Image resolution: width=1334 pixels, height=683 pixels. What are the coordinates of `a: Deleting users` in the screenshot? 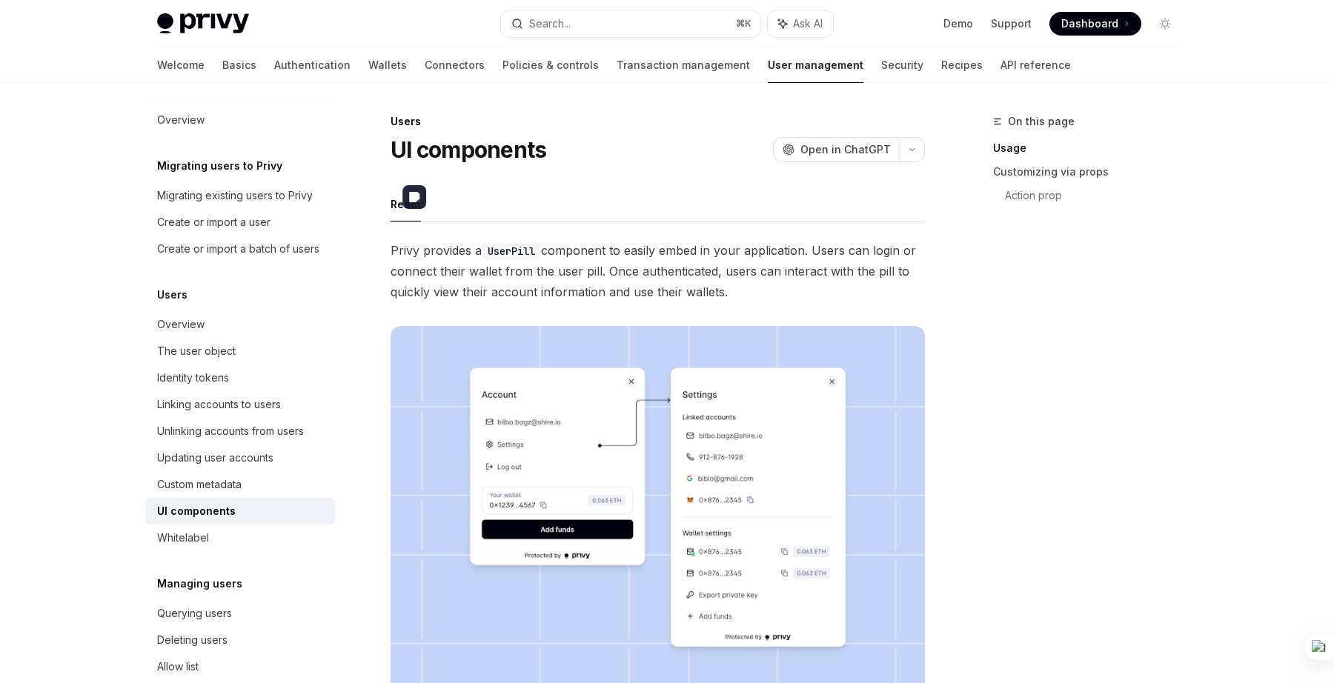 It's located at (240, 640).